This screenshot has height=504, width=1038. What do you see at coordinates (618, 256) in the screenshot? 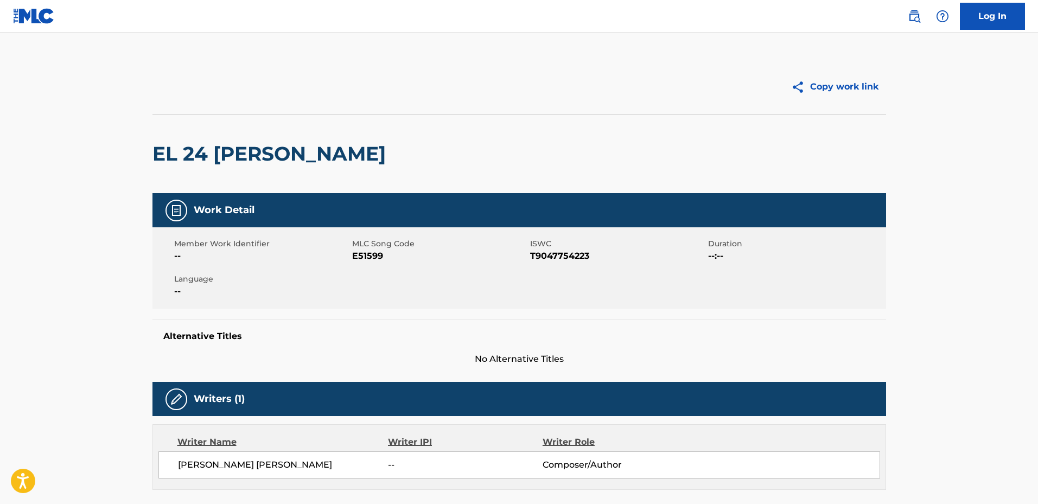
I see `span: T9047754223` at bounding box center [618, 256].